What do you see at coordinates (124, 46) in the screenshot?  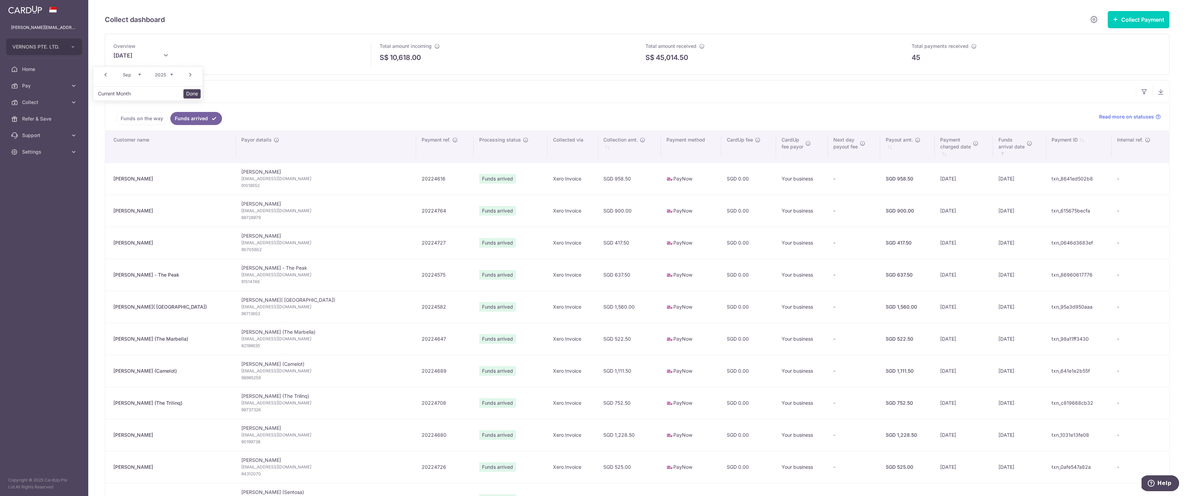 I see `span: Overview` at bounding box center [124, 46].